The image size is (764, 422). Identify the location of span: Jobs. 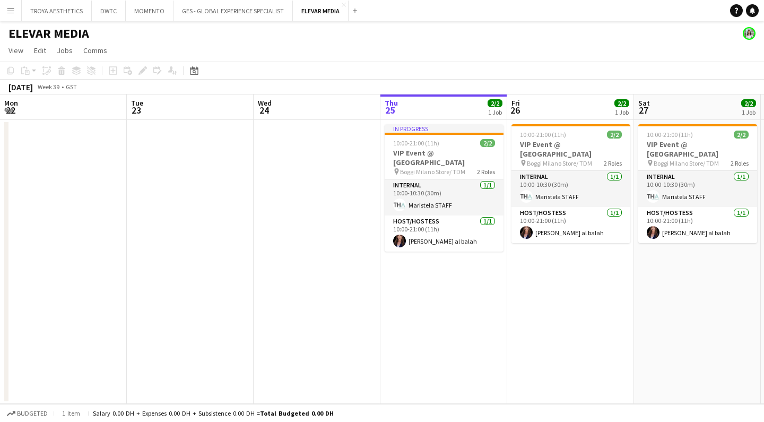
(65, 50).